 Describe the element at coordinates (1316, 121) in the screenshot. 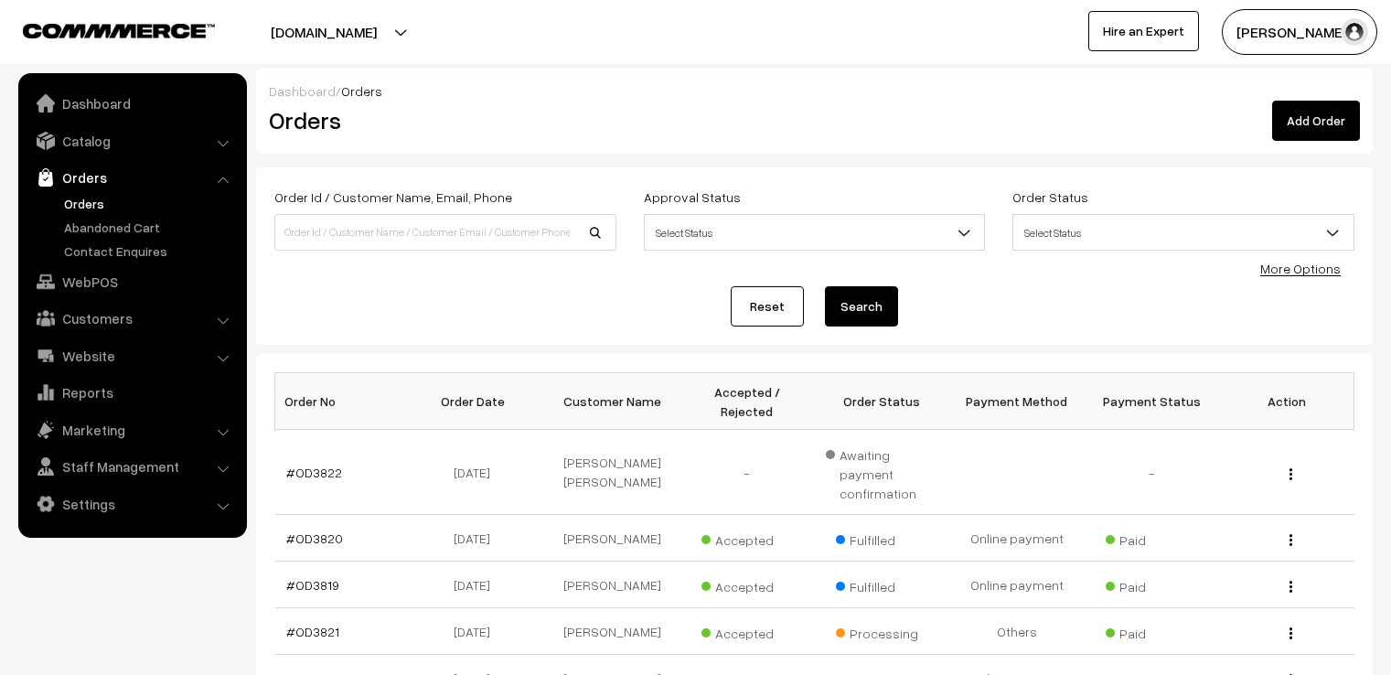

I see `a: Add Order` at that location.